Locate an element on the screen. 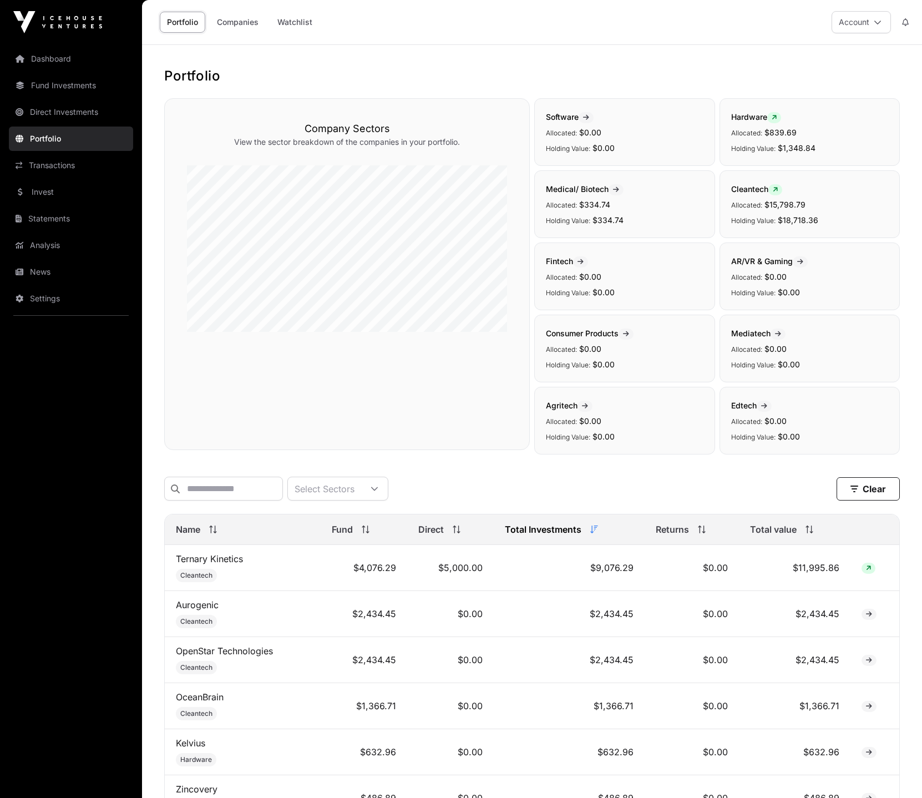  span: Returns is located at coordinates (672, 529).